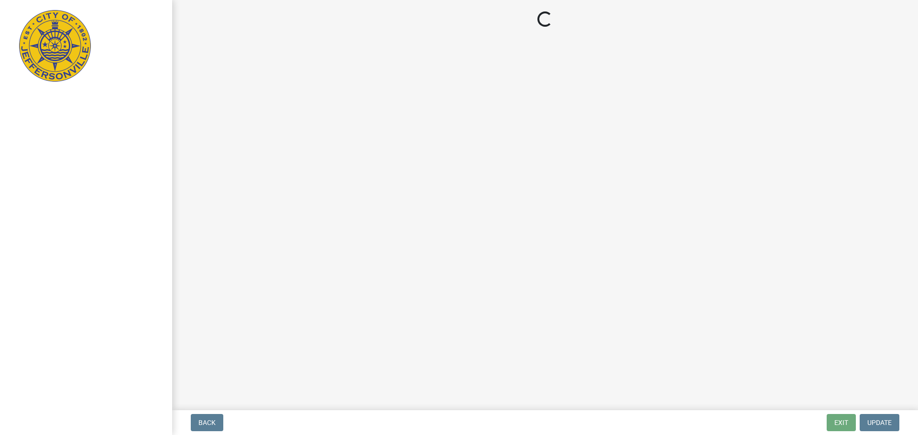 This screenshot has height=435, width=918. What do you see at coordinates (879, 423) in the screenshot?
I see `span: Update` at bounding box center [879, 423].